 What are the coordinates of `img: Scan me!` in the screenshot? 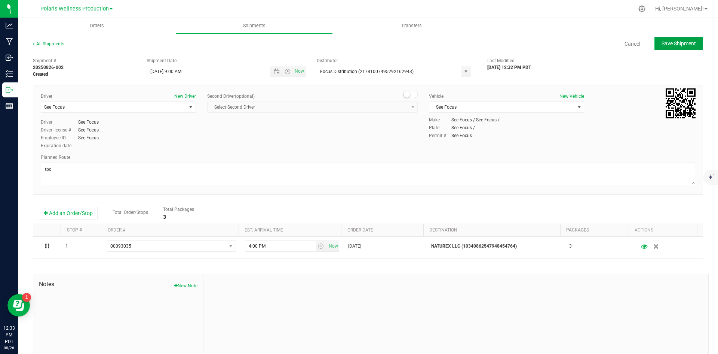 It's located at (681, 103).